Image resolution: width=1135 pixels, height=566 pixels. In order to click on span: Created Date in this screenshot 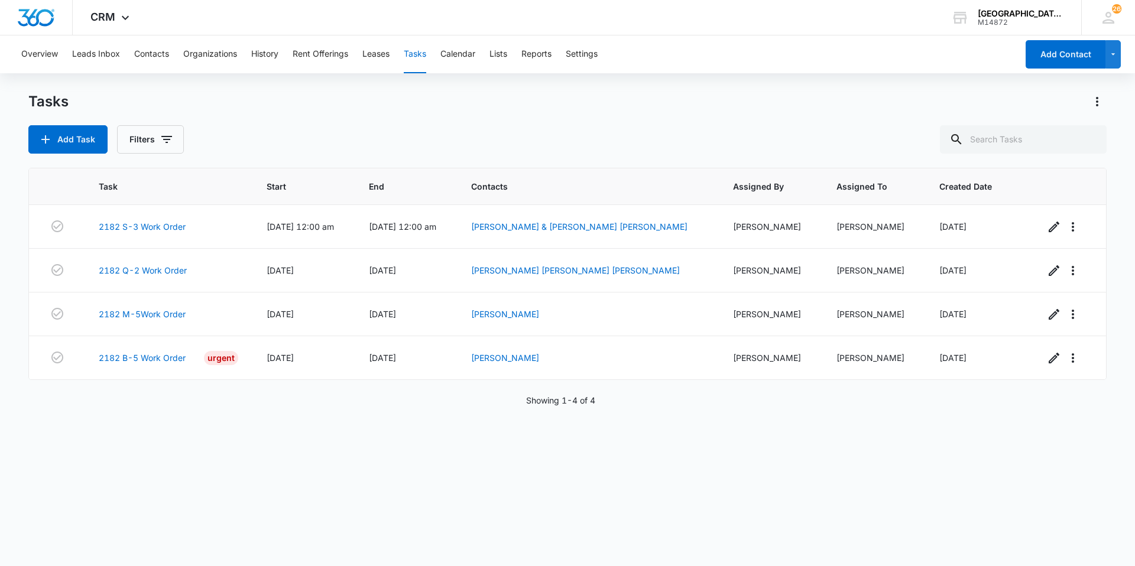, I will do `click(969, 186)`.